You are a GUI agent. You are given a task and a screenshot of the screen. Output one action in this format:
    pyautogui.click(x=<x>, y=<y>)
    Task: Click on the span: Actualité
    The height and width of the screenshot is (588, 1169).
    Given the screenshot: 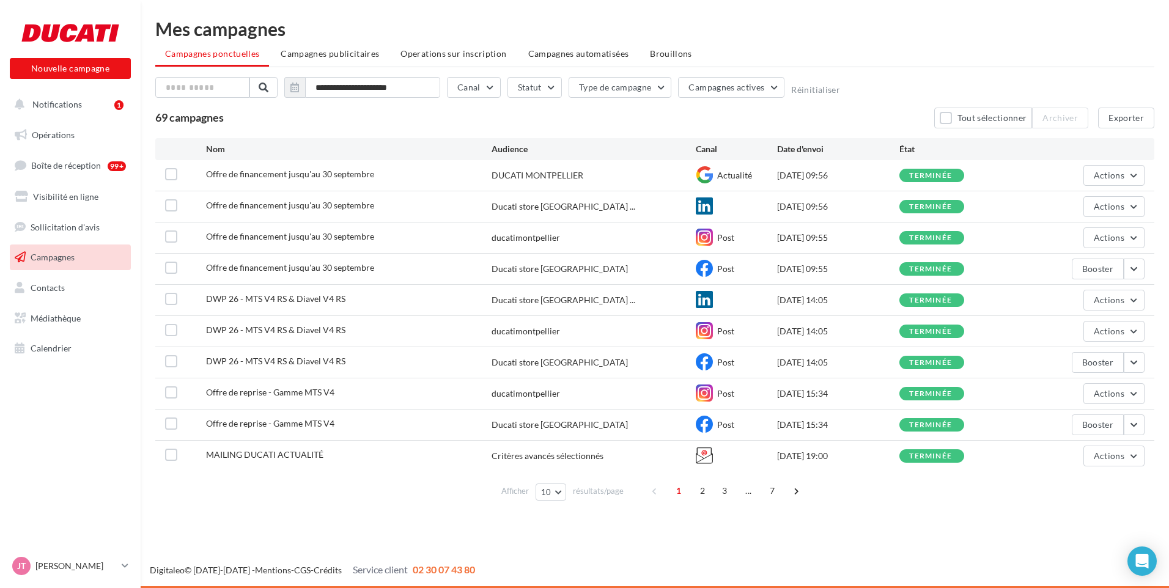 What is the action you would take?
    pyautogui.click(x=734, y=175)
    